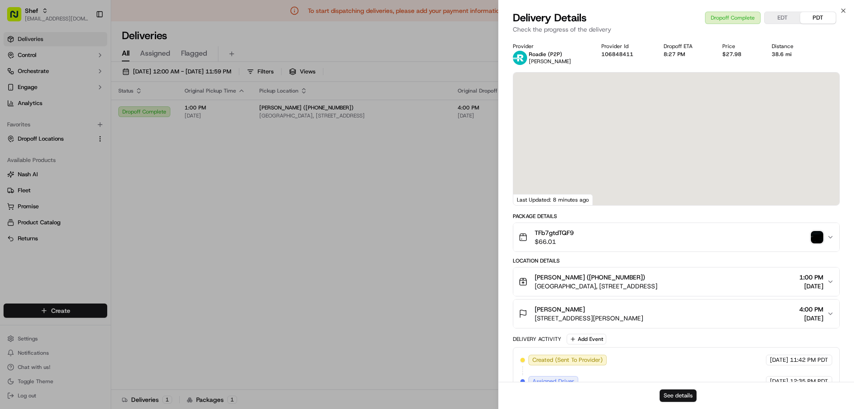 The width and height of the screenshot is (854, 409). Describe the element at coordinates (92, 62) in the screenshot. I see `input: Got a question? Start typing here...` at that location.